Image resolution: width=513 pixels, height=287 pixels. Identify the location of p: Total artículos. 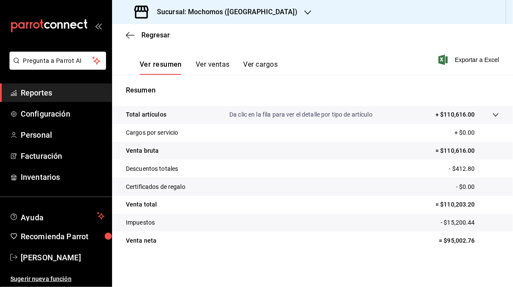
(146, 115).